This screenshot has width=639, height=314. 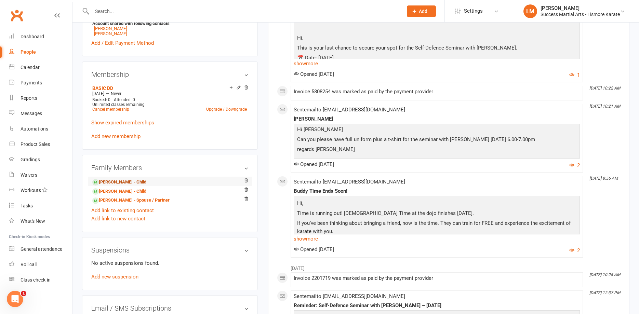 I want to click on div: Messages, so click(x=31, y=114).